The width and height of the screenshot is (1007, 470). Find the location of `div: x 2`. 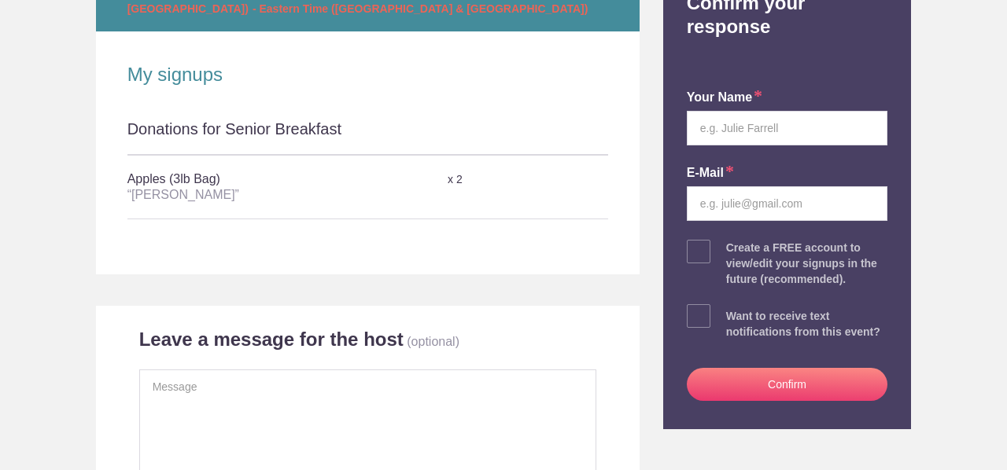

div: x 2 is located at coordinates (488, 179).